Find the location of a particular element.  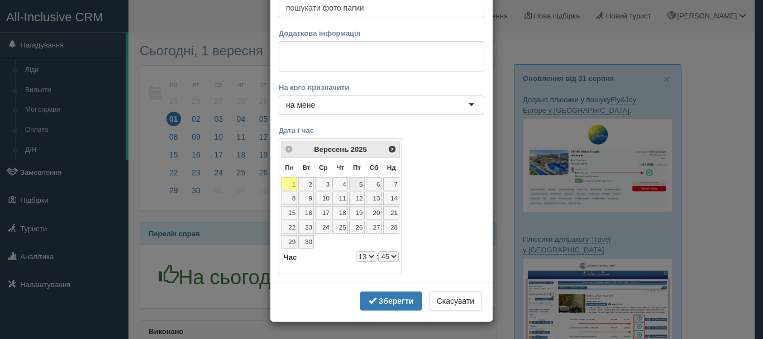

a: 19 is located at coordinates (357, 213).